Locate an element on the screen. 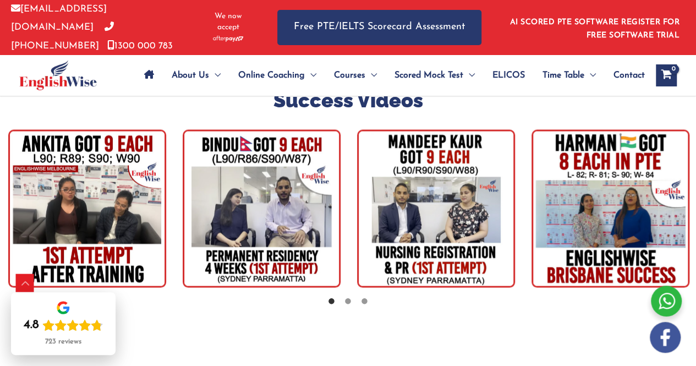 The image size is (696, 366). div: 4.8 is located at coordinates (31, 325).